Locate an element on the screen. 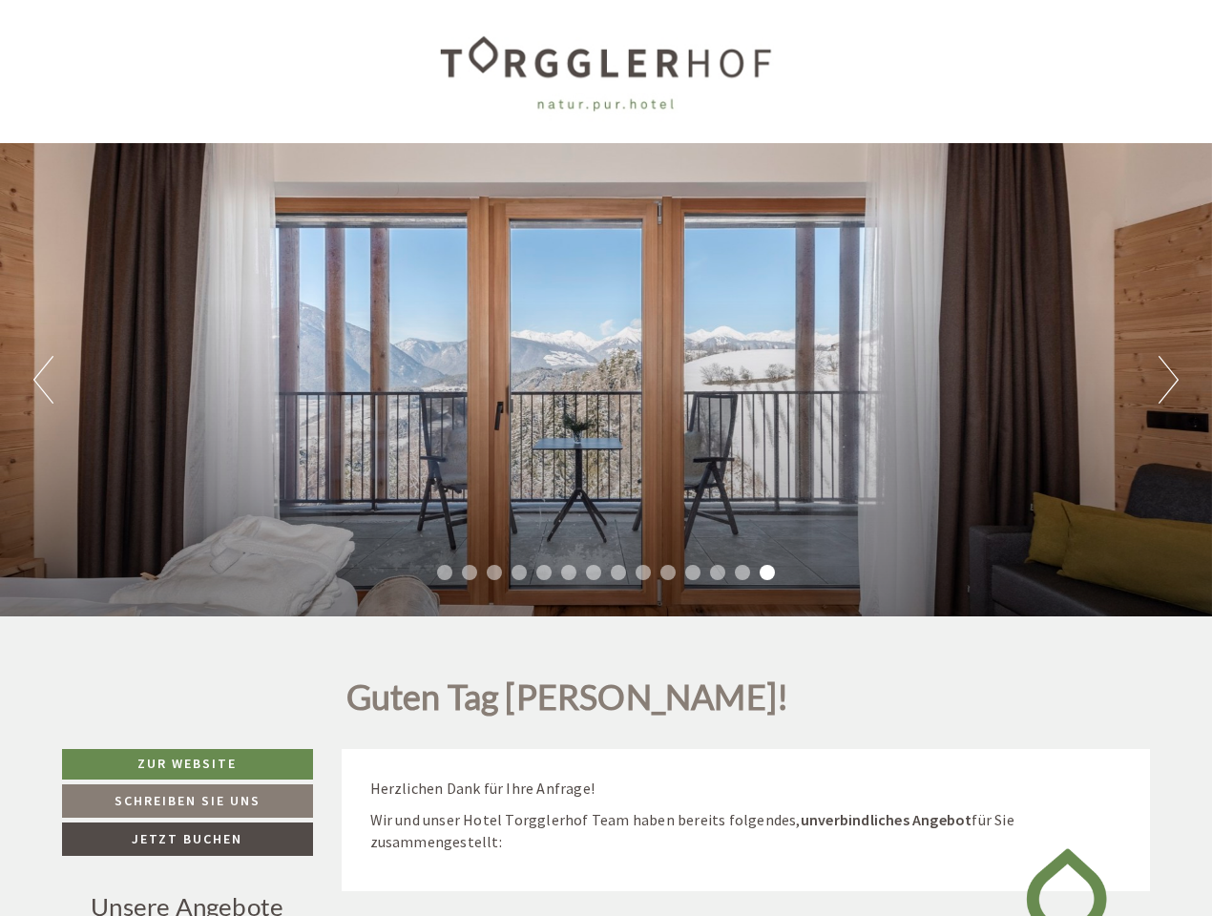 This screenshot has width=1212, height=916. div: Guten Tag, wie können wir Ihnen helfen? is located at coordinates (163, 81).